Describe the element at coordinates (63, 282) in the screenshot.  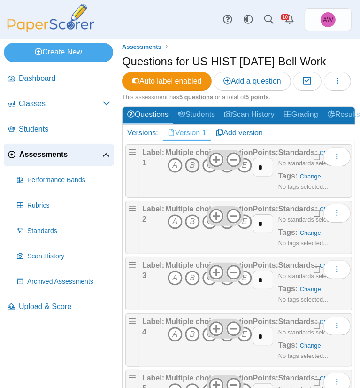
I see `a: Archived Assessments` at that location.